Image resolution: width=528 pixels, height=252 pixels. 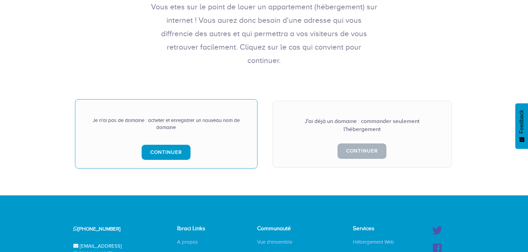 I want to click on a: Hébergement Web, so click(x=373, y=242).